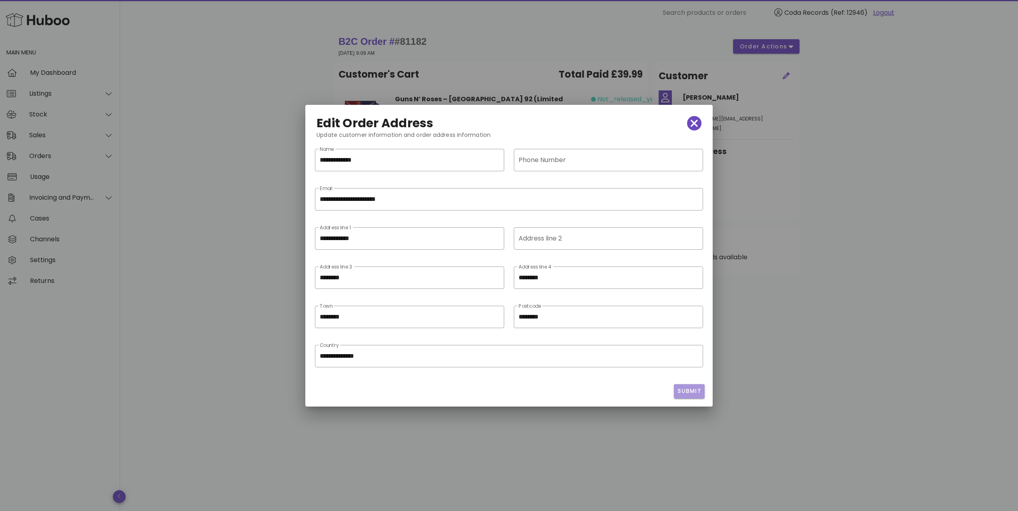 The width and height of the screenshot is (1018, 511). What do you see at coordinates (336, 267) in the screenshot?
I see `label: Address line 3` at bounding box center [336, 267].